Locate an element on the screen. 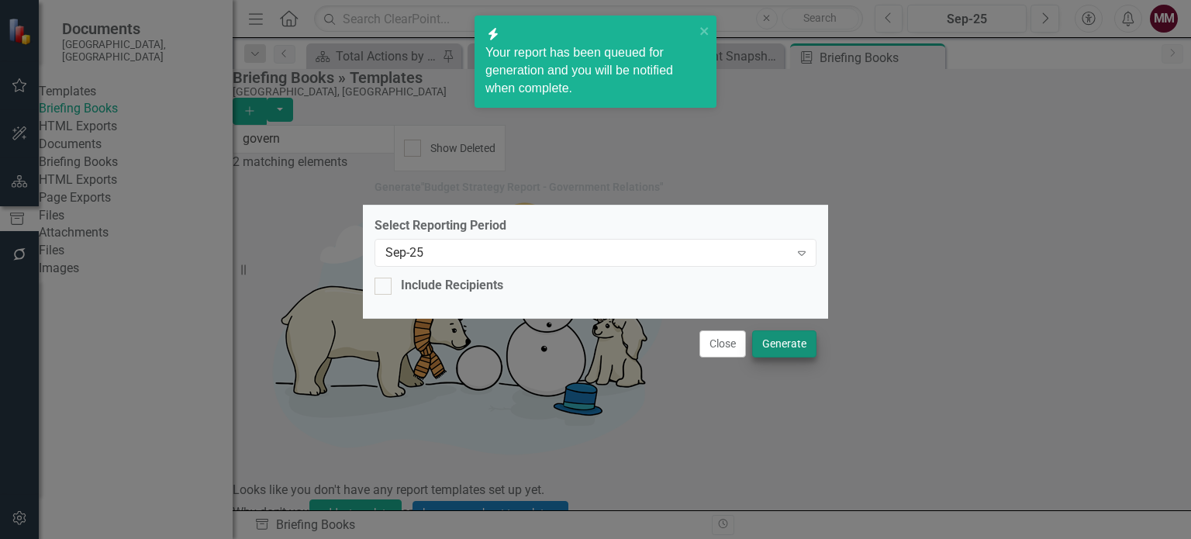  div: Sep-25 is located at coordinates (587, 253).